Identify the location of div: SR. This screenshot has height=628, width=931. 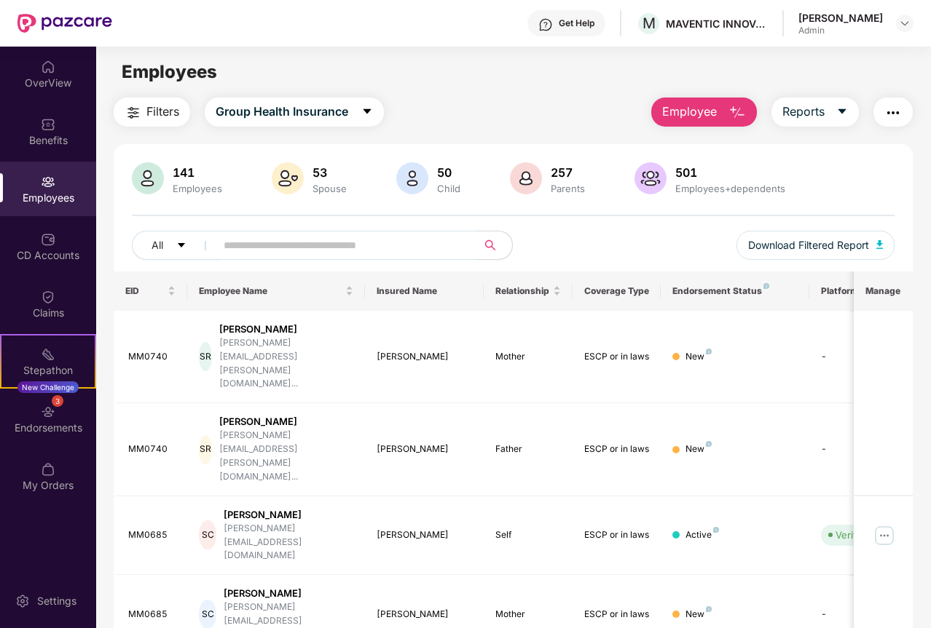
(205, 450).